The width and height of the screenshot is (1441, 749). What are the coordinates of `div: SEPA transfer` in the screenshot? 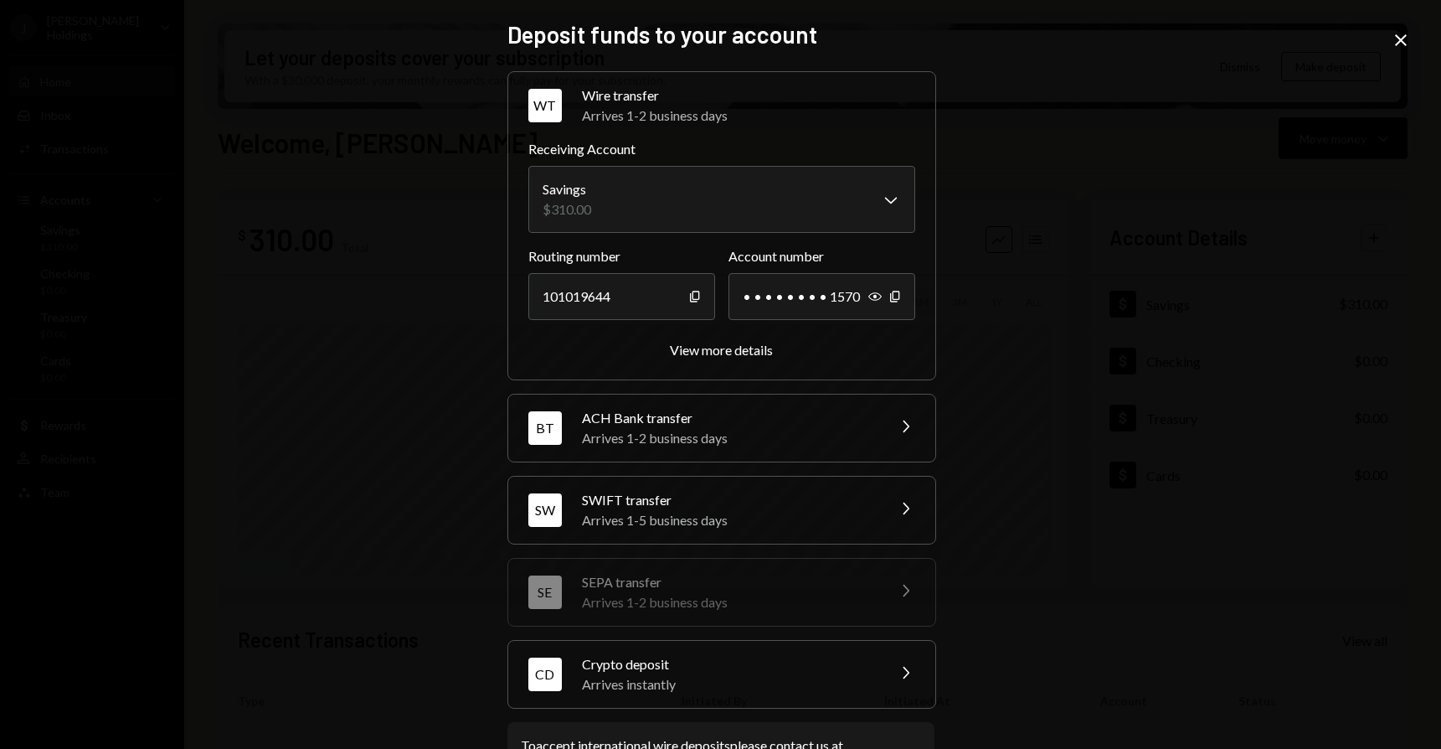 It's located at (729, 582).